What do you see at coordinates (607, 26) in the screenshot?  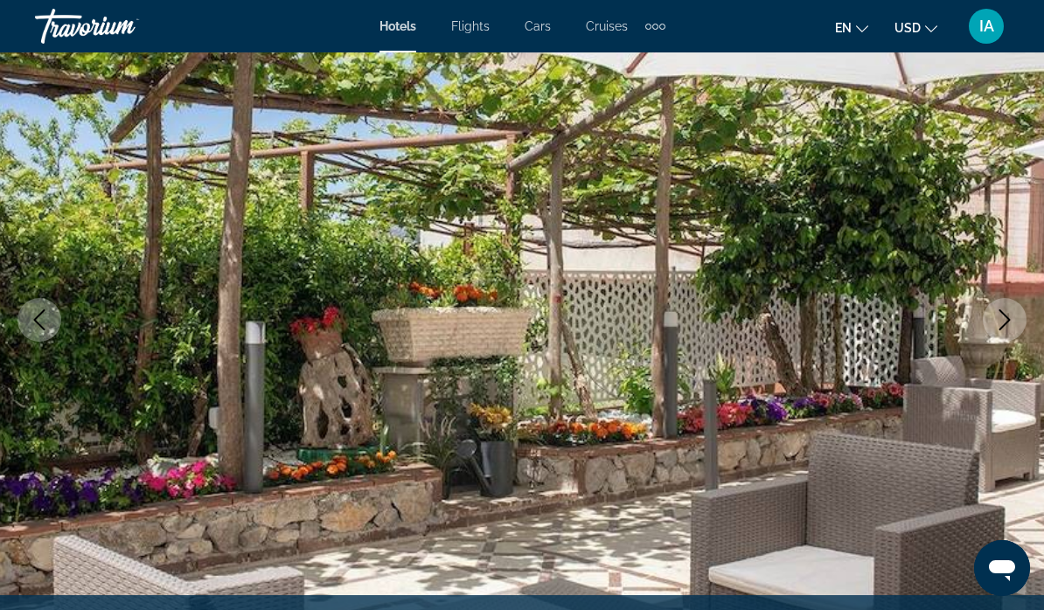 I see `span: Cruises` at bounding box center [607, 26].